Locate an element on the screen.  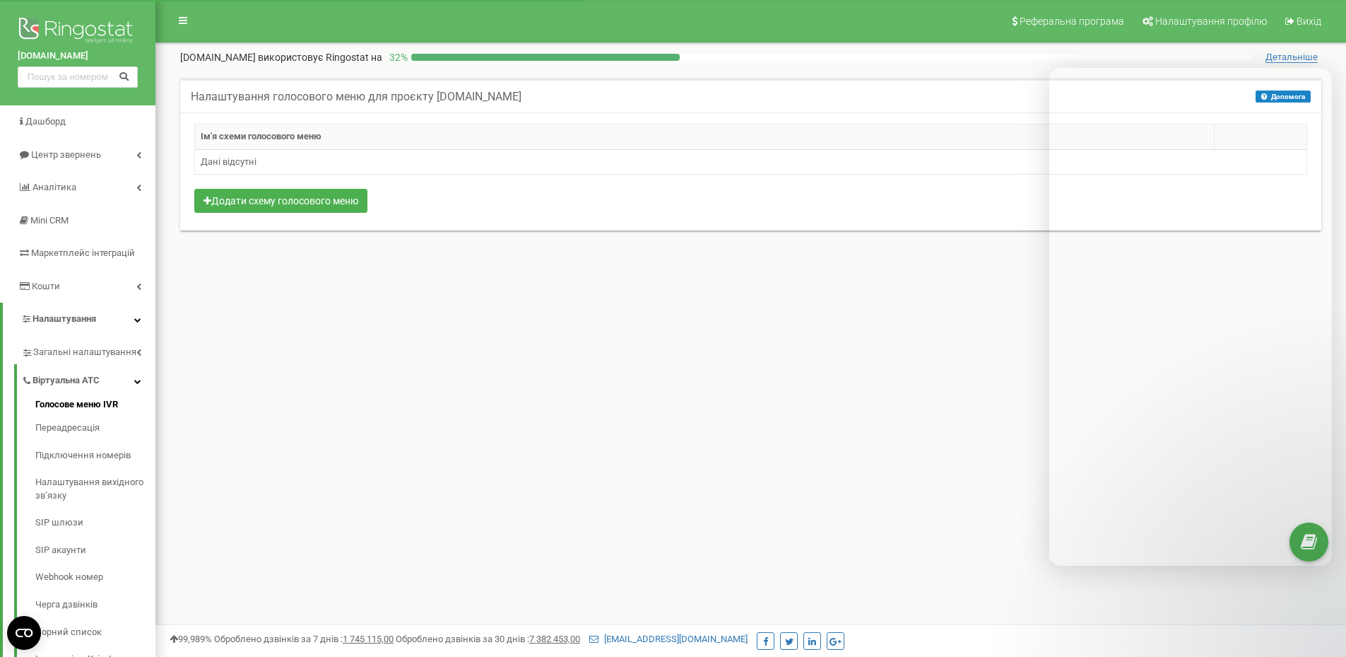
img: Ringostat logo is located at coordinates (78, 32).